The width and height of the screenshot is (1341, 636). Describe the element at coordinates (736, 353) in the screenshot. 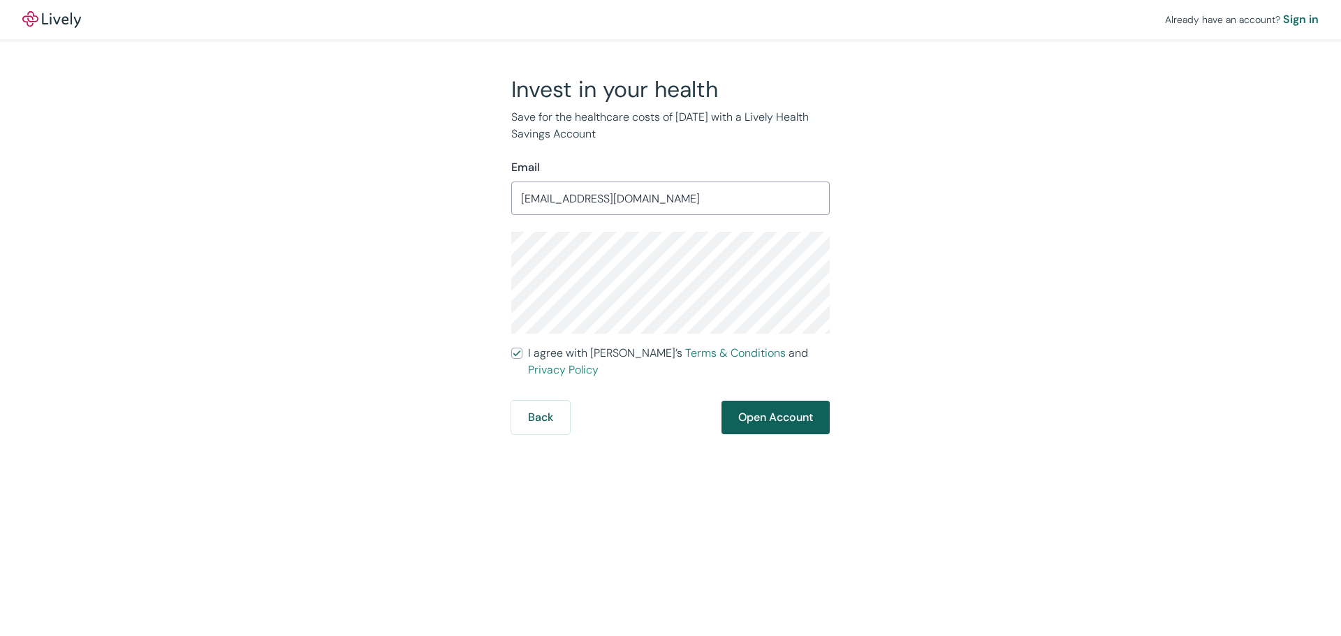

I see `a: Terms & Conditions` at that location.